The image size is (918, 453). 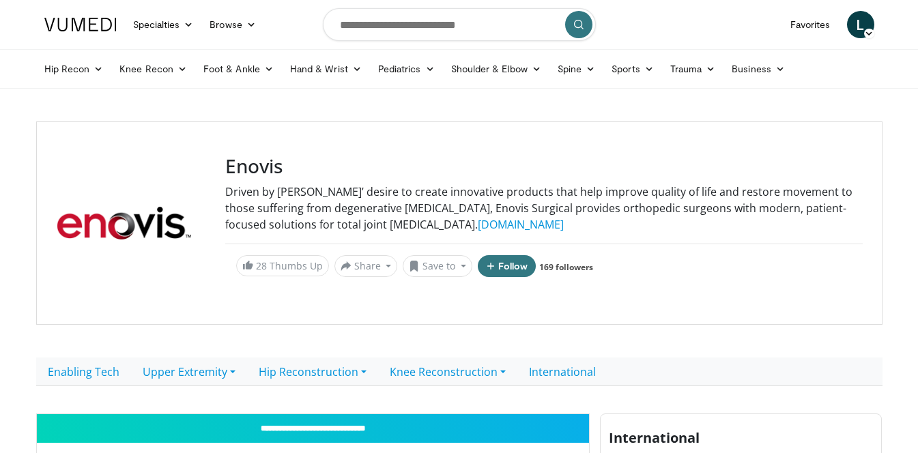 What do you see at coordinates (633, 69) in the screenshot?
I see `a: Sports` at bounding box center [633, 69].